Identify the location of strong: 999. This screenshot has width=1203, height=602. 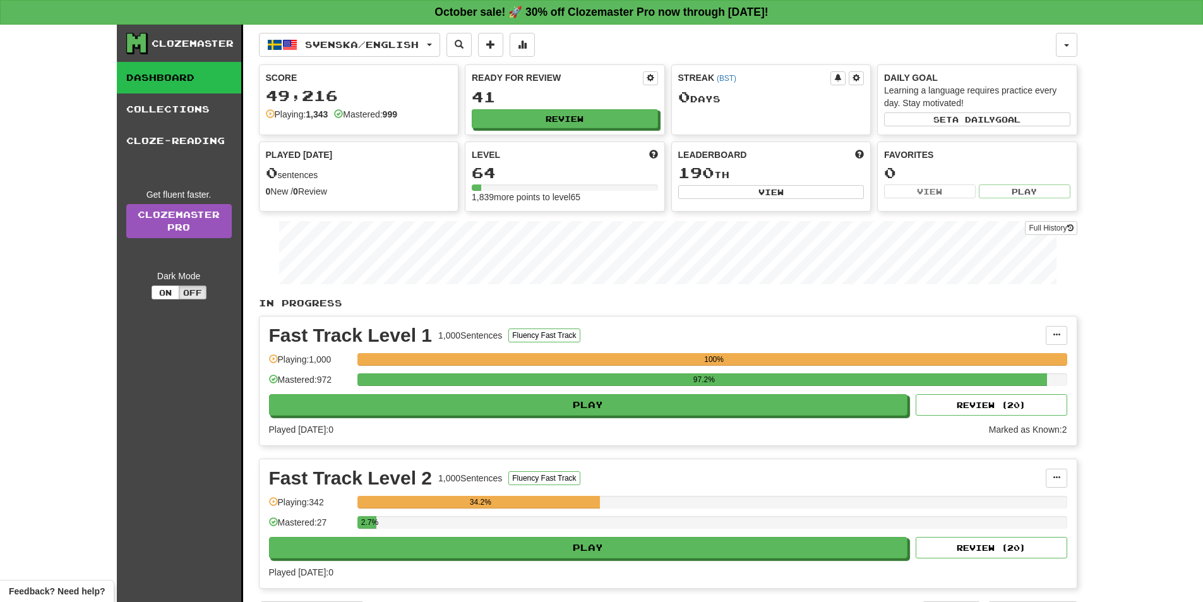
(390, 114).